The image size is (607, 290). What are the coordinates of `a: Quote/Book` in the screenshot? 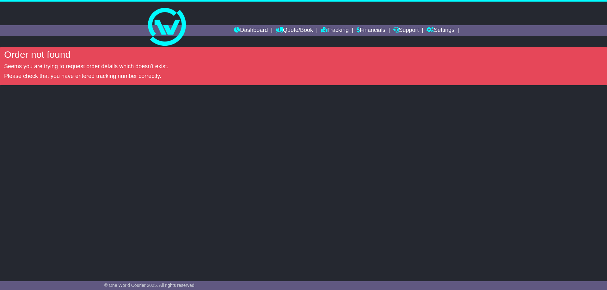 It's located at (294, 31).